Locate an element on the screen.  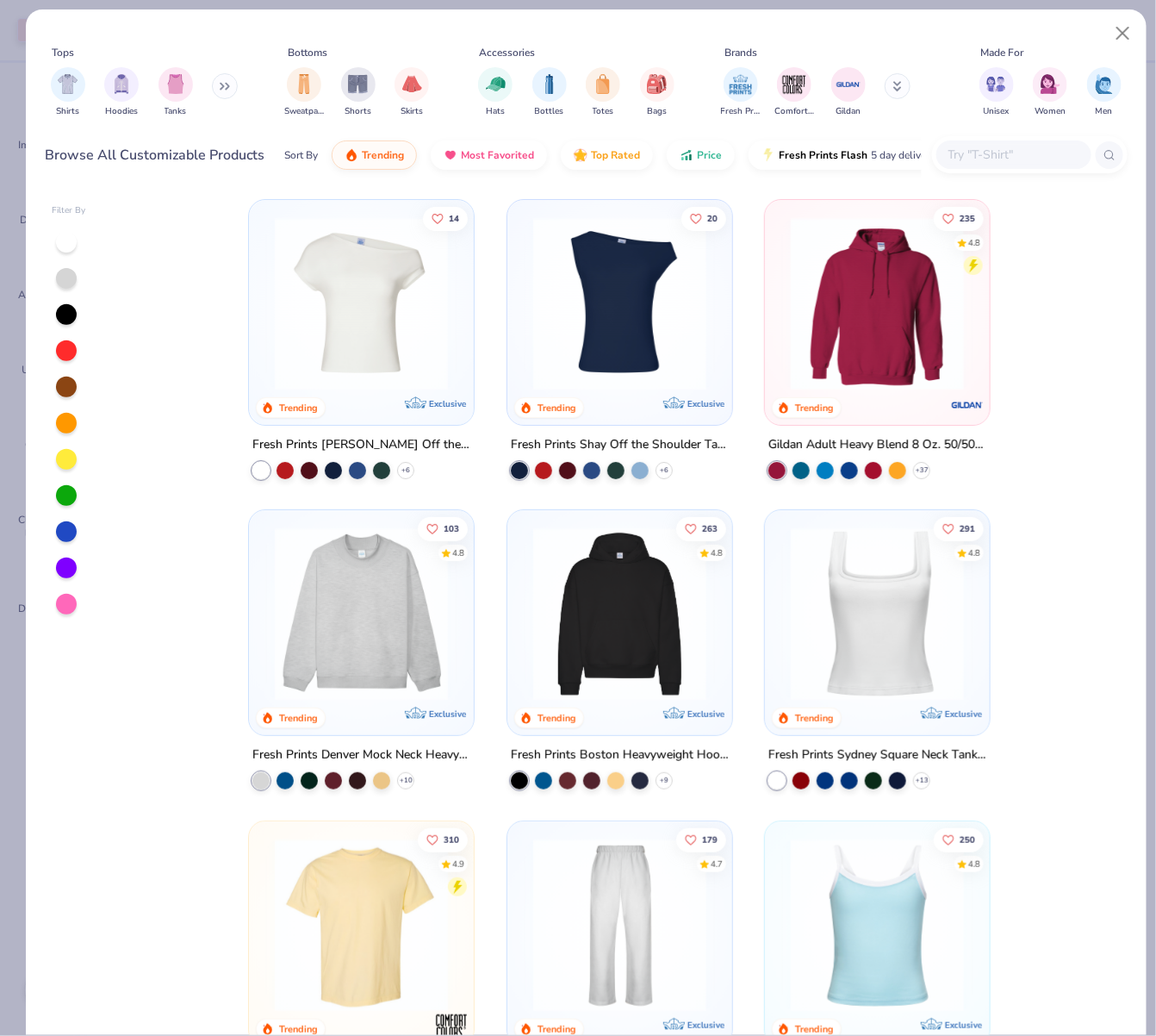
div: filter for Shorts is located at coordinates (359, 92).